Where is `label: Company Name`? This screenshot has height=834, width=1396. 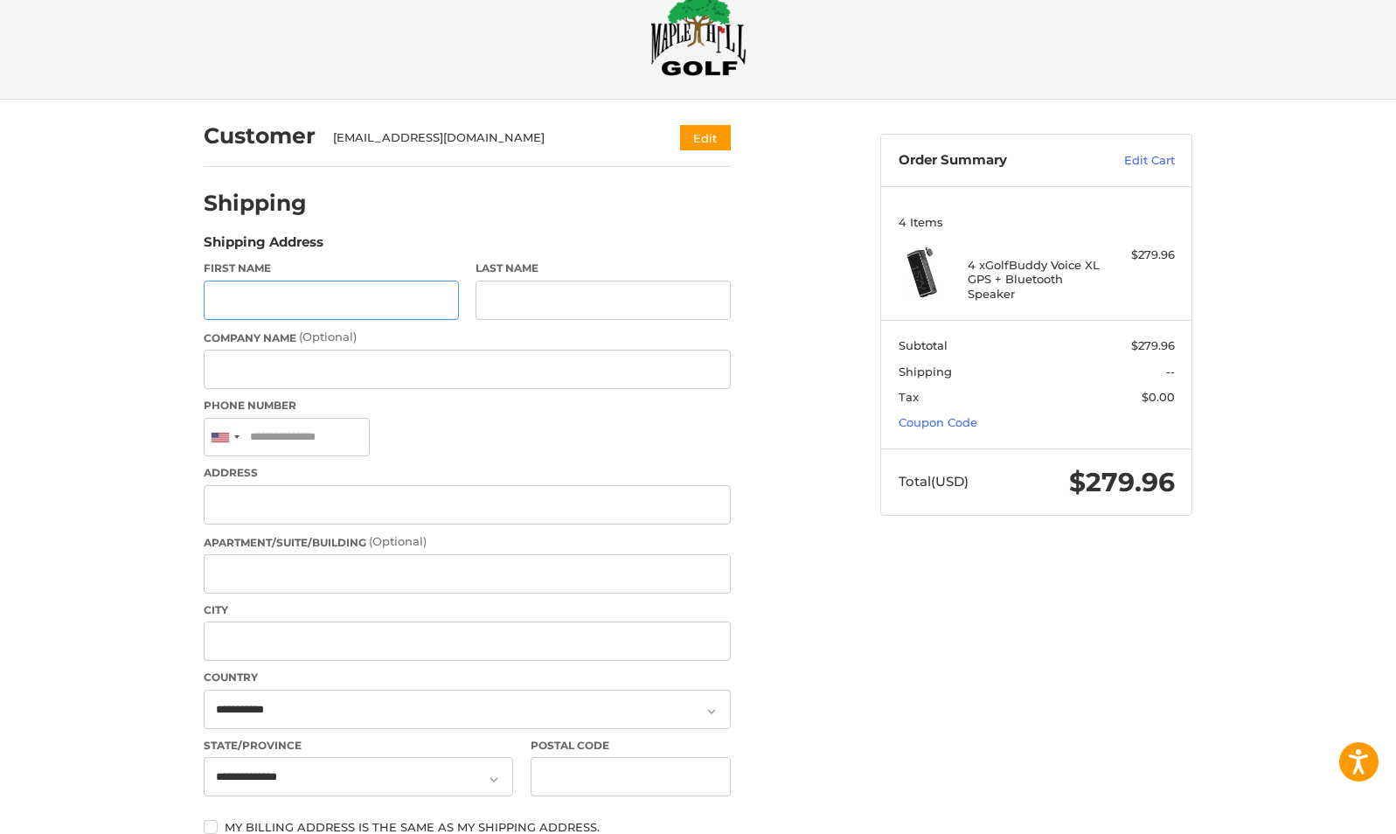
label: Company Name is located at coordinates (467, 337).